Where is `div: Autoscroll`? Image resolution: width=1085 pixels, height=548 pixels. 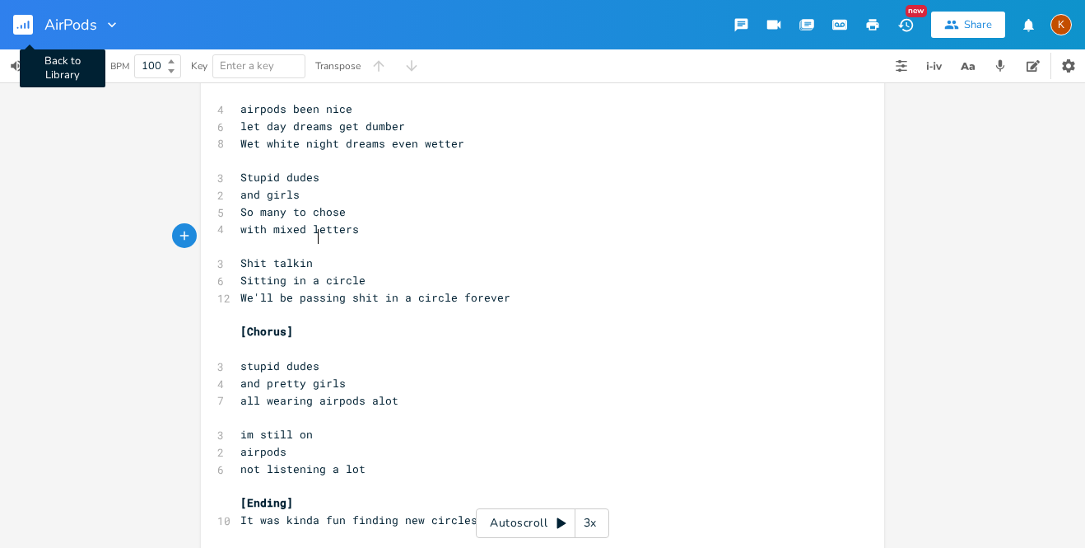
div: Autoscroll is located at coordinates (543, 523).